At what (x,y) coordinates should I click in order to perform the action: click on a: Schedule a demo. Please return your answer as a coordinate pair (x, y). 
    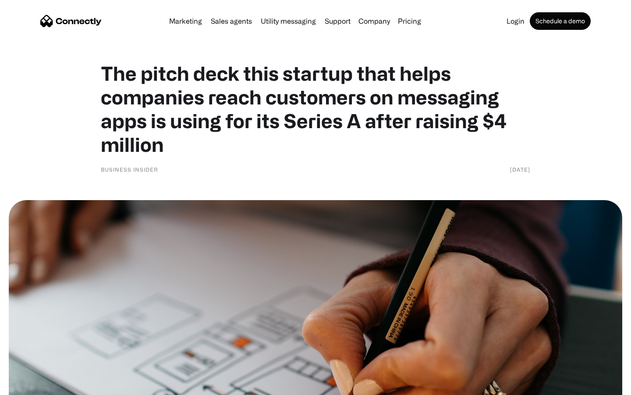
    Looking at the image, I should click on (560, 21).